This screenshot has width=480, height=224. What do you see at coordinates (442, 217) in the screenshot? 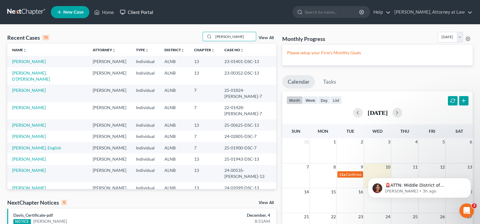
I see `span: 26` at bounding box center [442, 217].